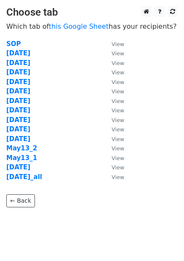 Image resolution: width=184 pixels, height=261 pixels. Describe the element at coordinates (21, 200) in the screenshot. I see `a: ← Back` at that location.